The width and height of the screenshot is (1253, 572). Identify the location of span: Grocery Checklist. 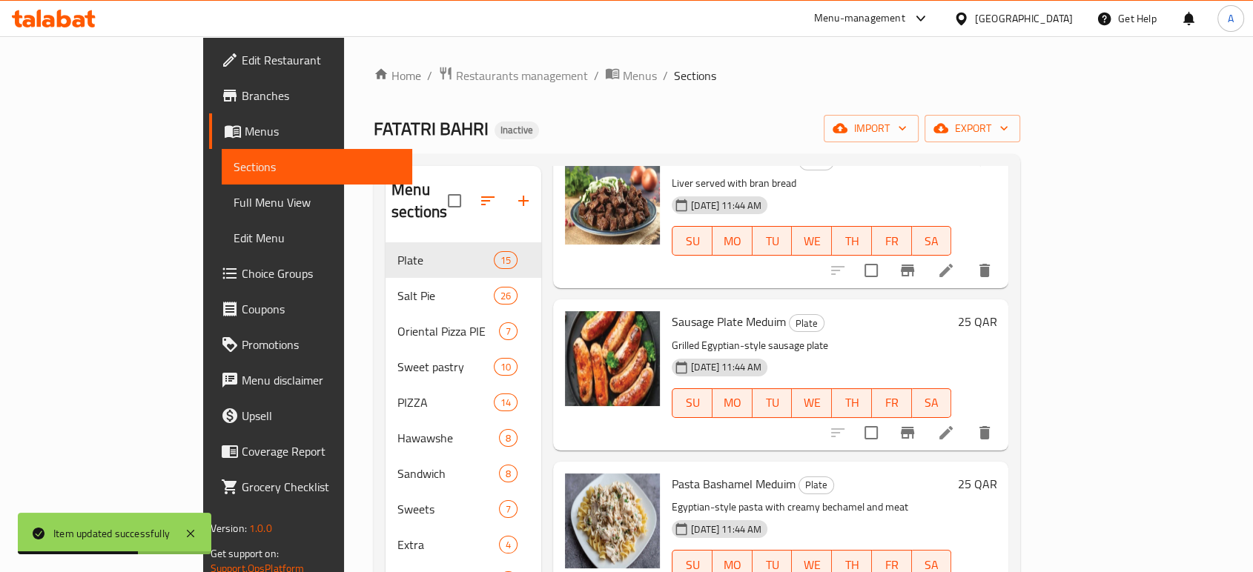
(321, 487).